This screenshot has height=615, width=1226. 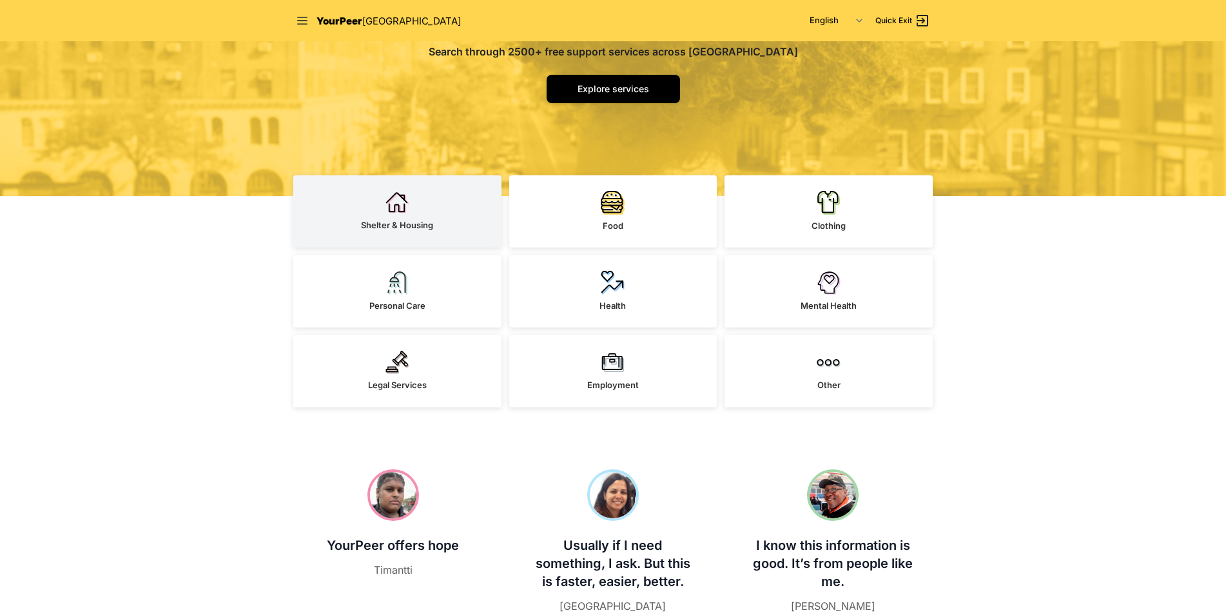 I want to click on span: Mental Health, so click(x=828, y=305).